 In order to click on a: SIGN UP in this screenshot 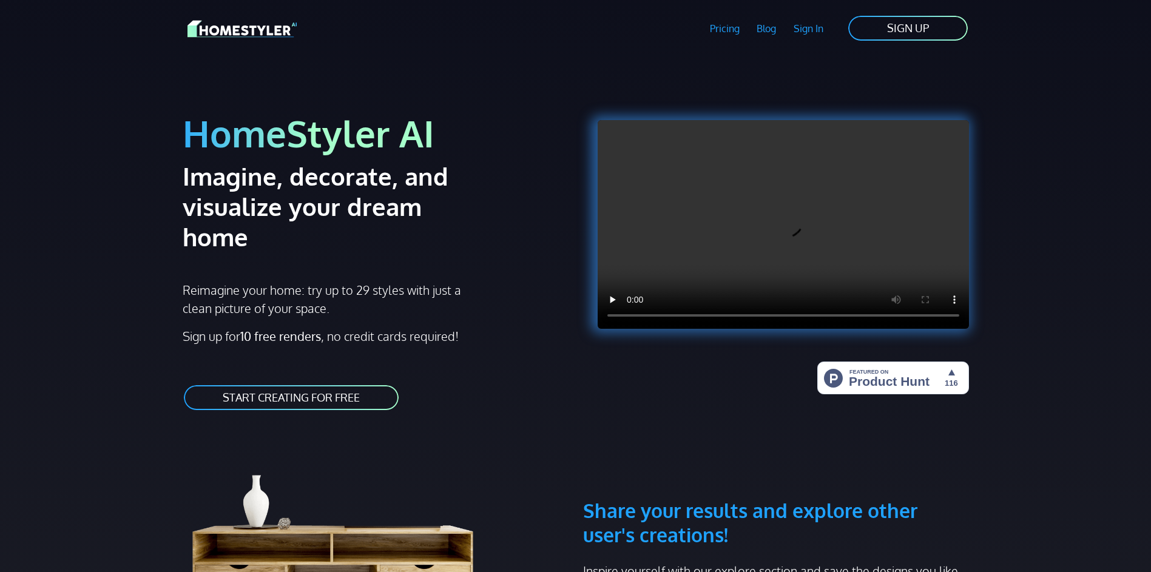, I will do `click(908, 28)`.